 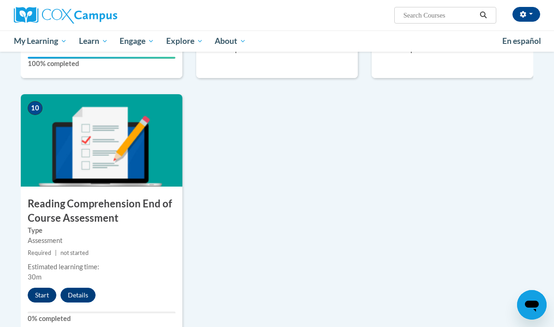 What do you see at coordinates (527, 14) in the screenshot?
I see `button: Account Settings` at bounding box center [527, 14].